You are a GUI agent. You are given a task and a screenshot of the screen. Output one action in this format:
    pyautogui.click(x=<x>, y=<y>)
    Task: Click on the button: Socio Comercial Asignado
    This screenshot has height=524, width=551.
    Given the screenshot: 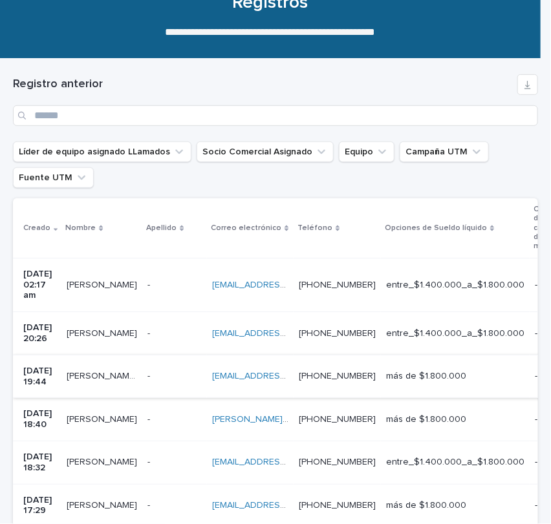 What is the action you would take?
    pyautogui.click(x=265, y=152)
    